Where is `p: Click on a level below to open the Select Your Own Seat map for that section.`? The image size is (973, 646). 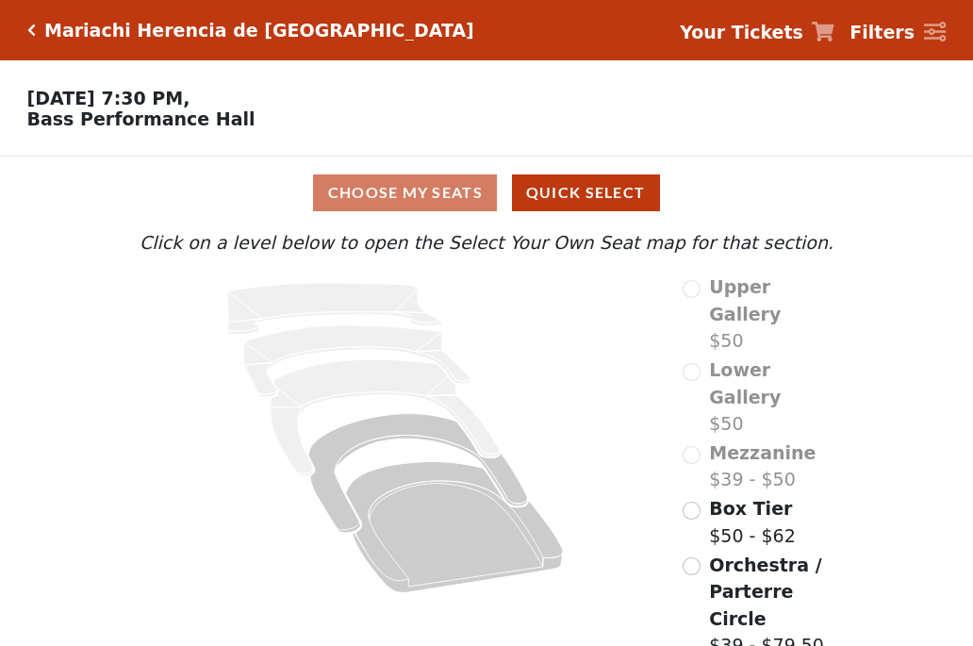
p: Click on a level below to open the Select Your Own Seat map for that section. is located at coordinates (486, 242).